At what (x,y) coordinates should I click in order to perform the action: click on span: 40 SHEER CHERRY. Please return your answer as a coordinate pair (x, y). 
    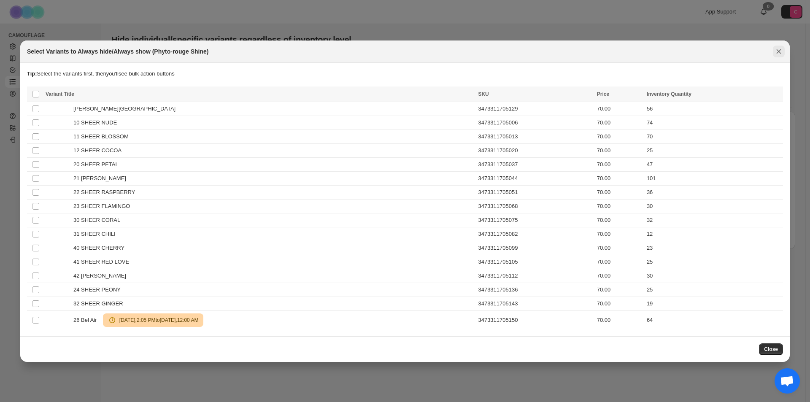
    Looking at the image, I should click on (101, 248).